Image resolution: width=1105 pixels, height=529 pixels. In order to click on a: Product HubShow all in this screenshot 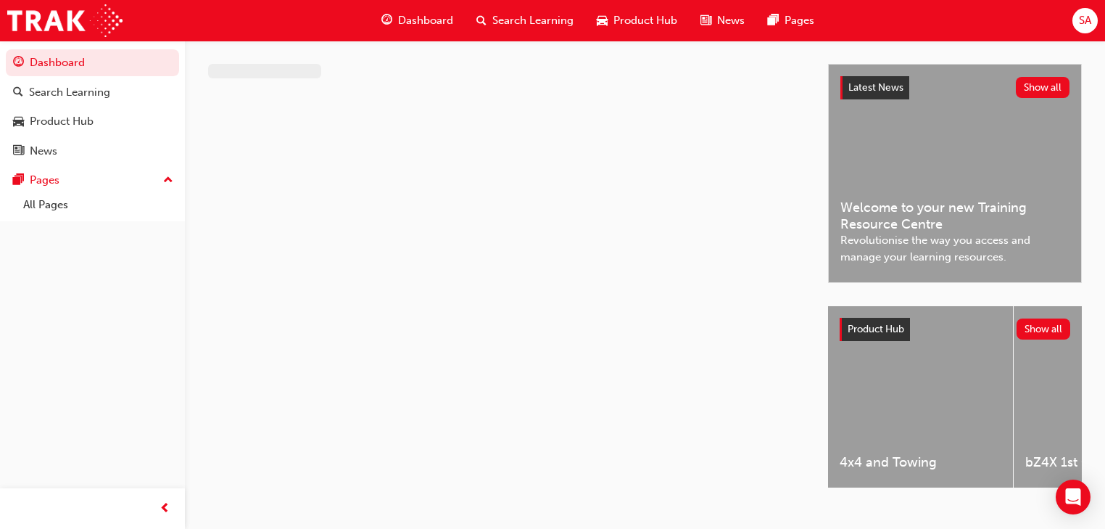, I will do `click(955, 329)`.